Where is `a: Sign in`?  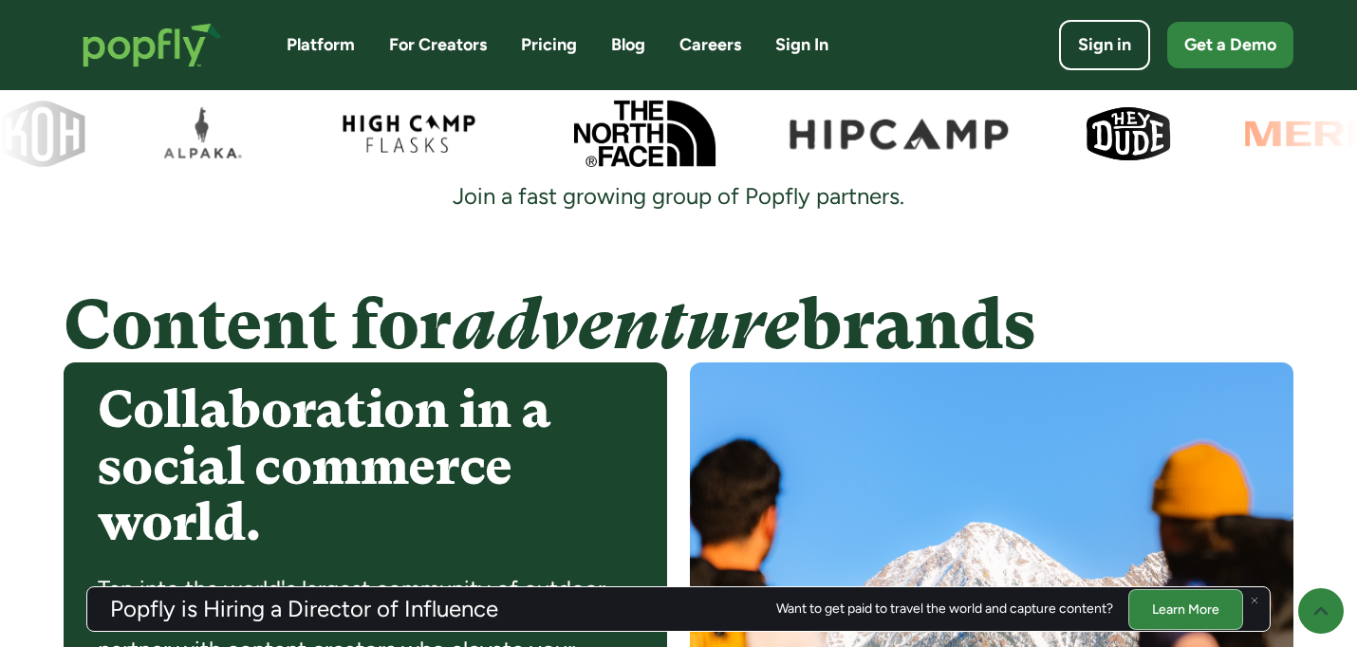 a: Sign in is located at coordinates (1104, 45).